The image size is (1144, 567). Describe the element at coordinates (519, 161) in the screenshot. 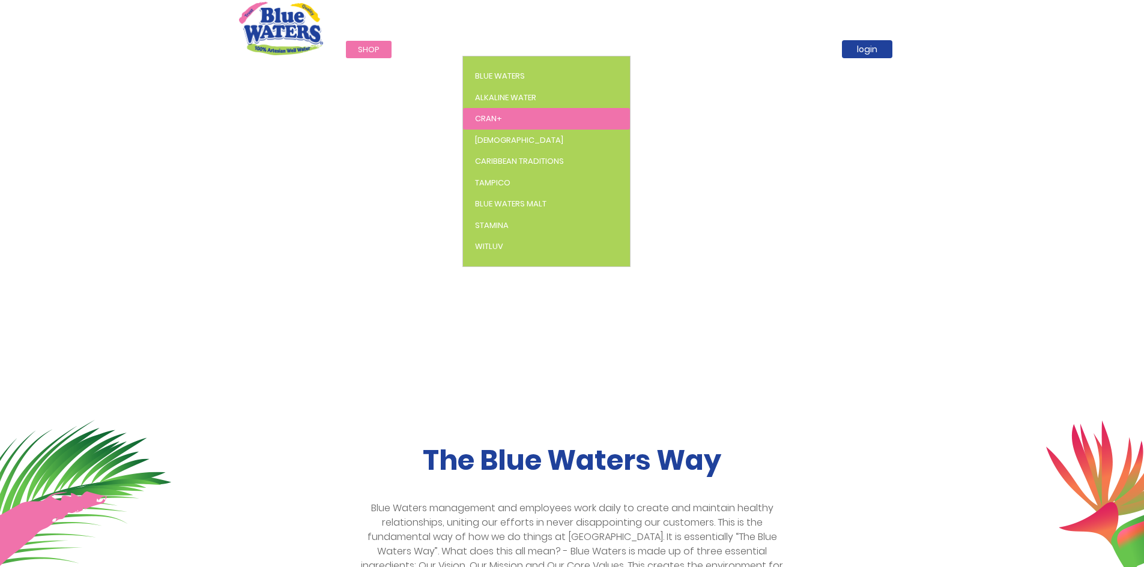

I see `span: Caribbean Traditions` at that location.